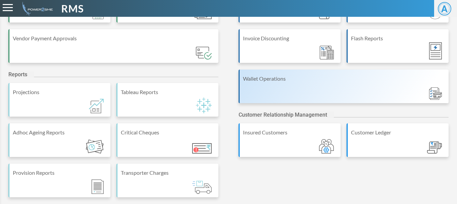  I want to click on img: admin, so click(36, 8).